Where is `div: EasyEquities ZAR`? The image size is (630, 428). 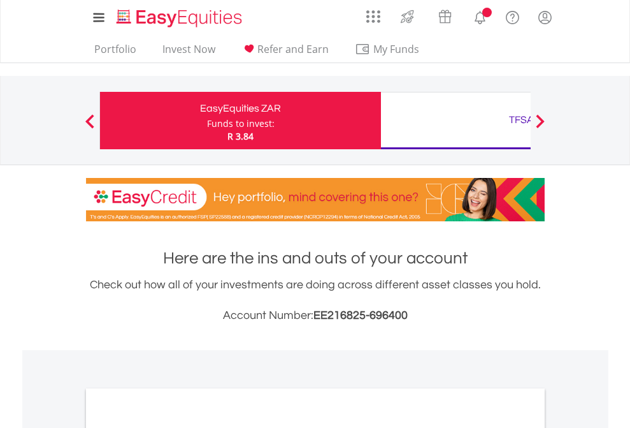 div: EasyEquities ZAR is located at coordinates (240, 108).